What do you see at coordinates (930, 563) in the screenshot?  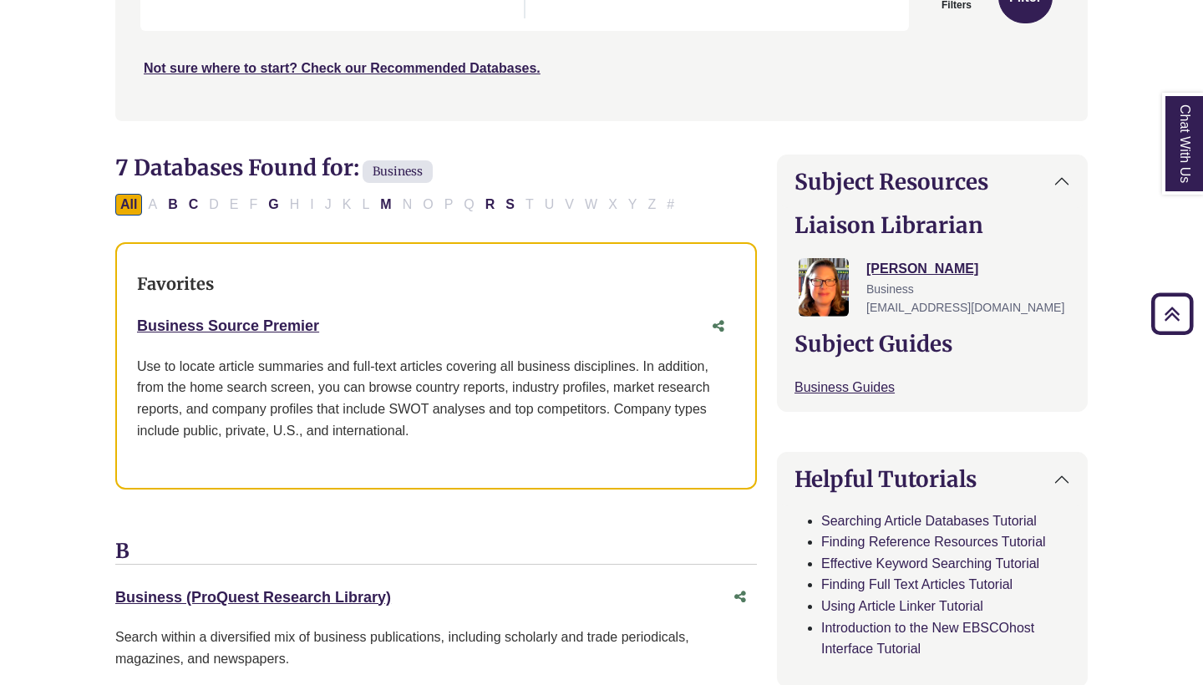 I see `a: Effective Keyword Searching Tutorial` at bounding box center [930, 563].